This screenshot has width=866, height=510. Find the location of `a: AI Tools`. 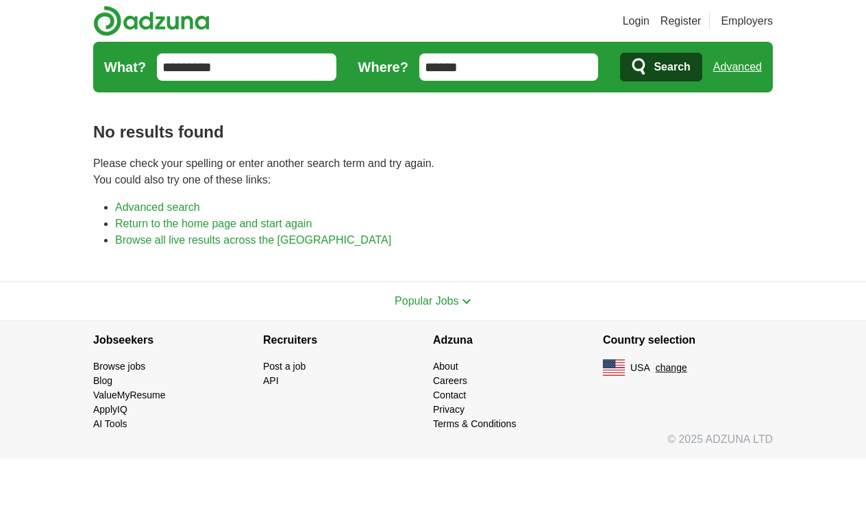

a: AI Tools is located at coordinates (110, 424).